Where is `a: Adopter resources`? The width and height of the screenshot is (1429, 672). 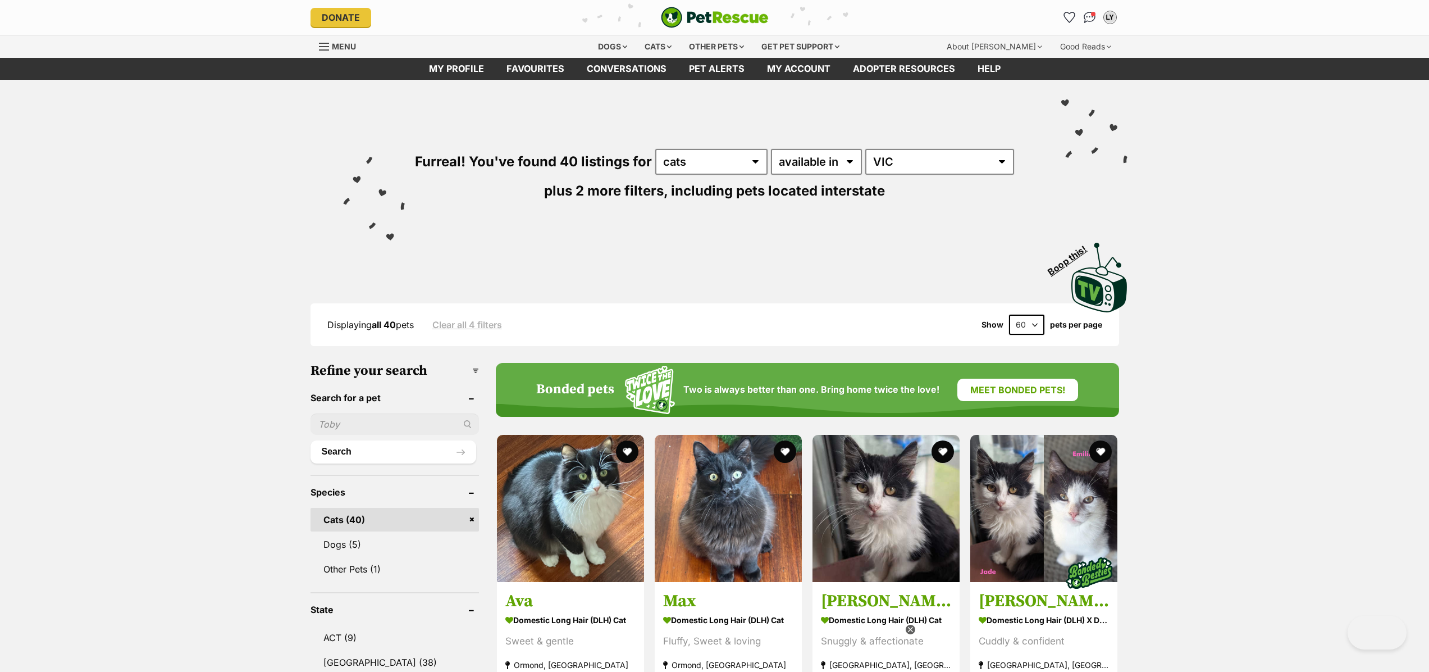 a: Adopter resources is located at coordinates (904, 69).